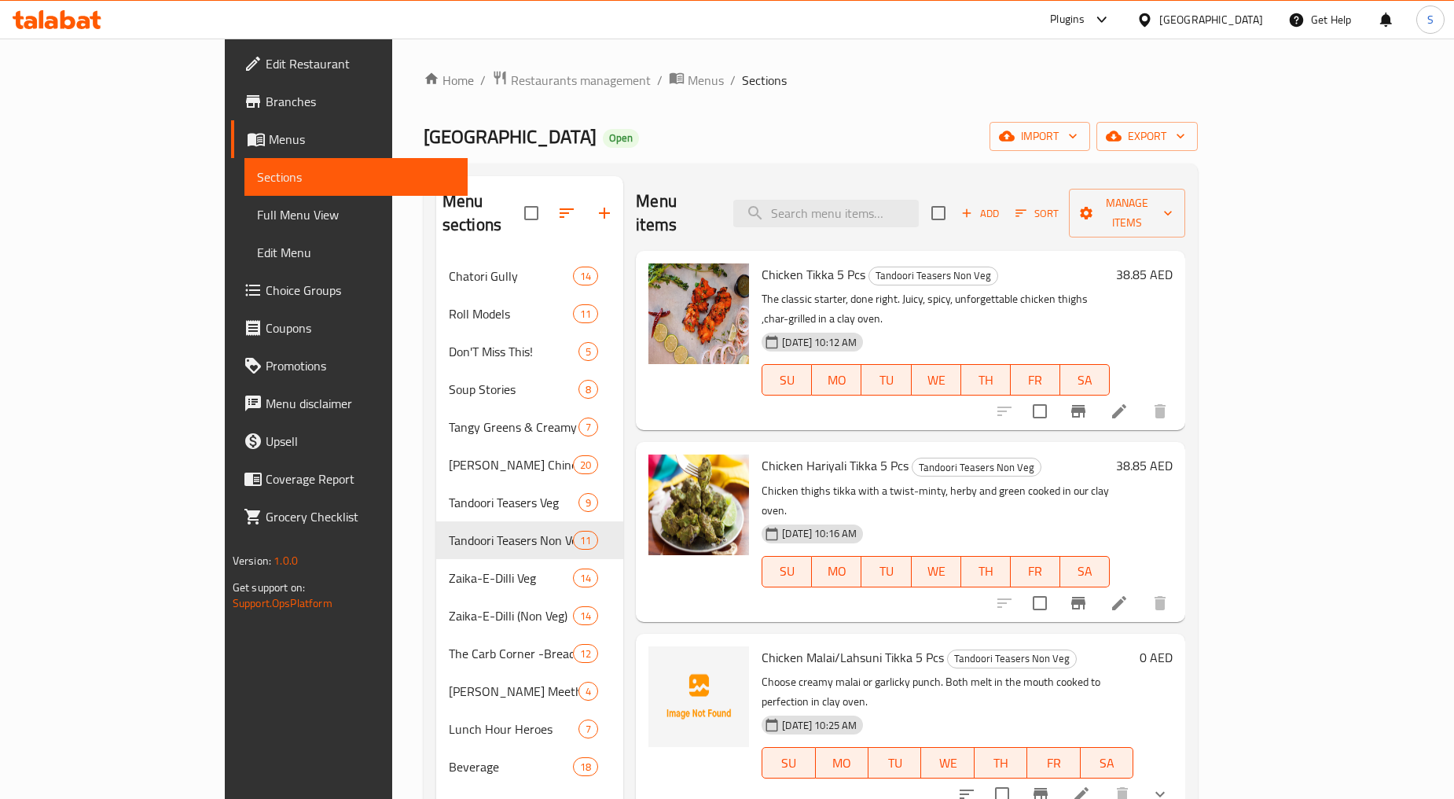 This screenshot has width=1454, height=799. Describe the element at coordinates (935, 309) in the screenshot. I see `p: The classic starter, done right. Juicy, spicy, unforgettable chicken thighs ,char-grilled in a cl...` at that location.